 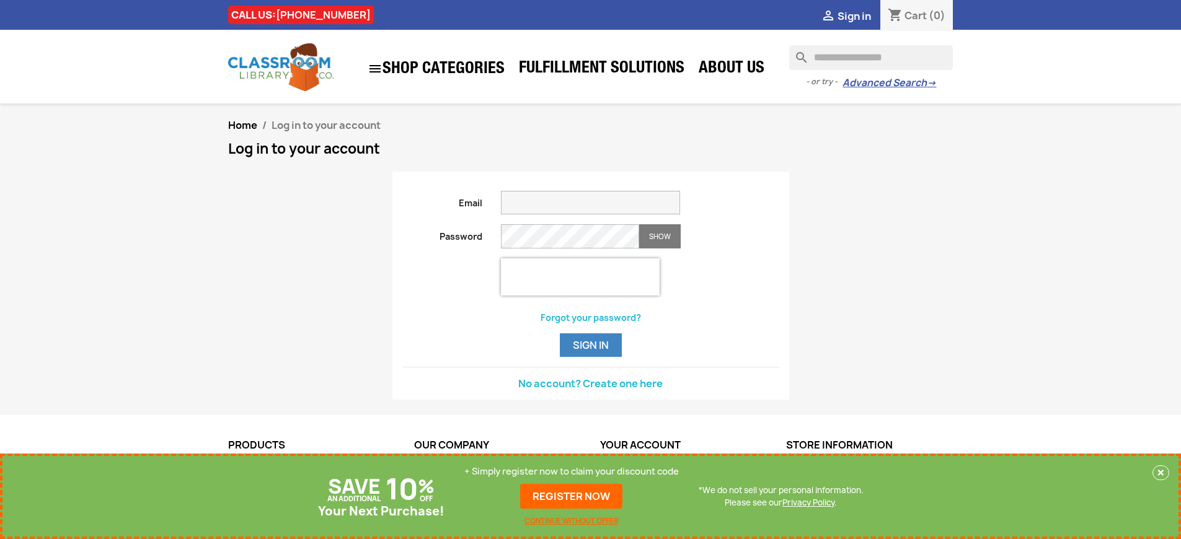 I want to click on a: Advanced Search→, so click(x=889, y=83).